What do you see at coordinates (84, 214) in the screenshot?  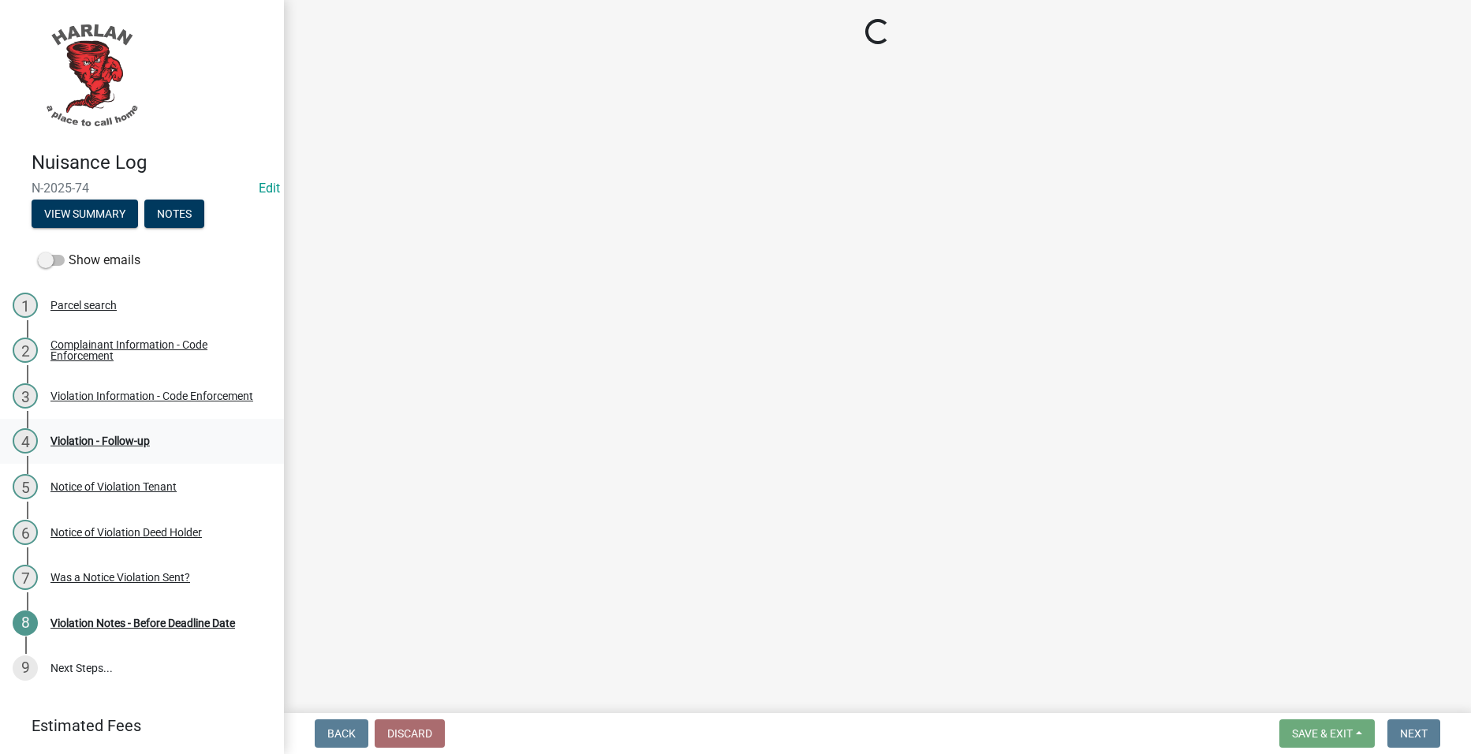 I see `button: View Summary` at bounding box center [84, 214].